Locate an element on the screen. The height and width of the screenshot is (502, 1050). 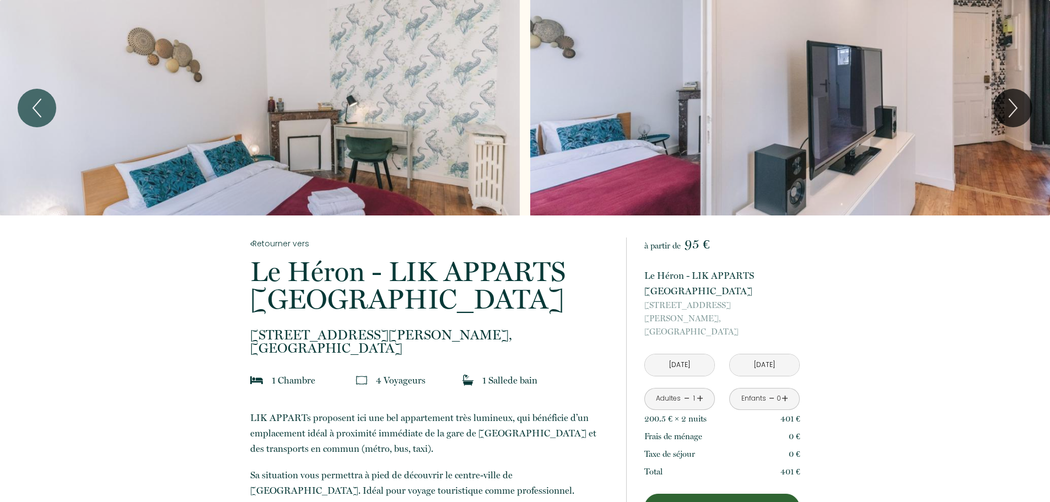
input: Départ is located at coordinates (764, 365).